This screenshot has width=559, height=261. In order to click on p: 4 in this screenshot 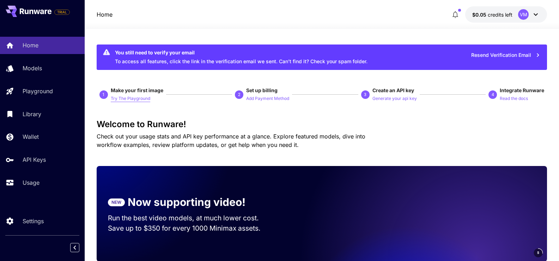, I will do `click(493, 94)`.